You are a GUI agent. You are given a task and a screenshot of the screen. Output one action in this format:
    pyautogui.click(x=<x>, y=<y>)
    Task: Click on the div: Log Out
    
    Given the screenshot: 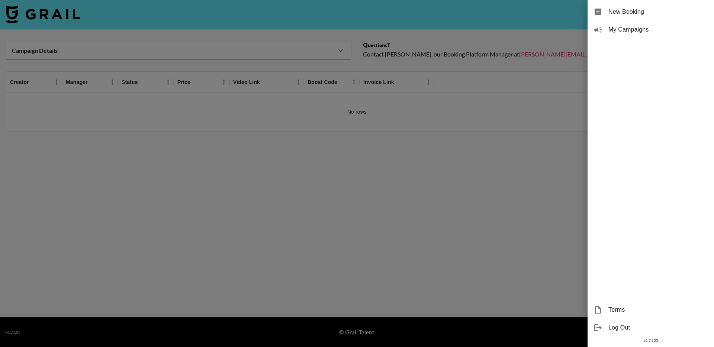 What is the action you would take?
    pyautogui.click(x=651, y=328)
    